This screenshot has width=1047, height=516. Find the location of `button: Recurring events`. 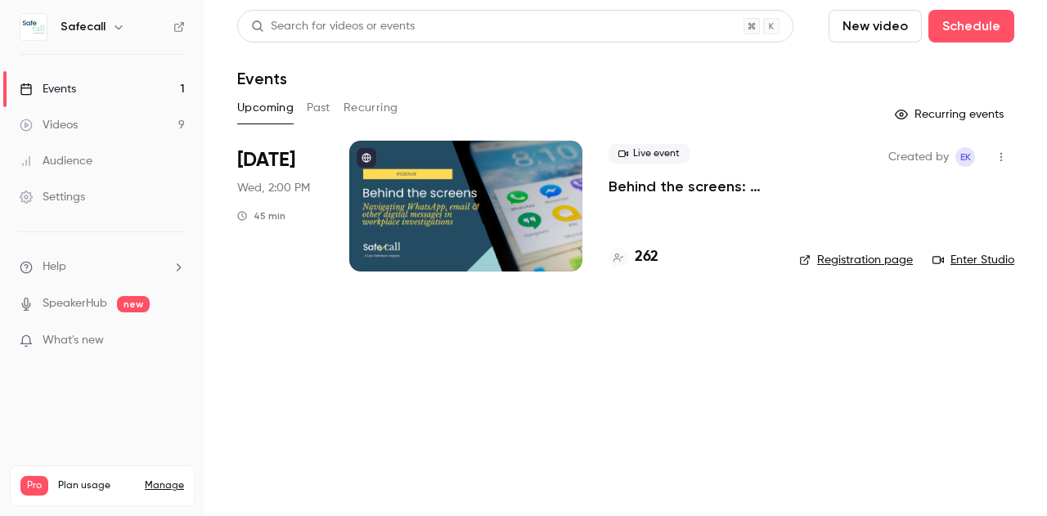

button: Recurring events is located at coordinates (950, 114).